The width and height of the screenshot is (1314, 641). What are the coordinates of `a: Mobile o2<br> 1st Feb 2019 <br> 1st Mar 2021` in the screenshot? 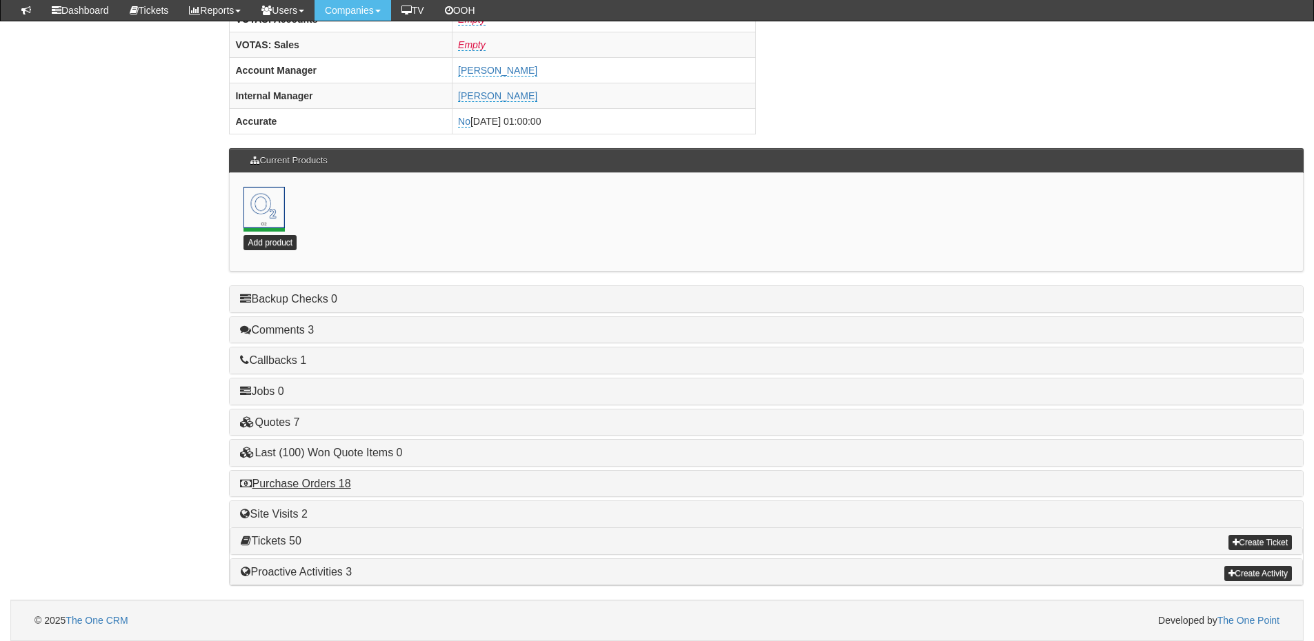 It's located at (264, 208).